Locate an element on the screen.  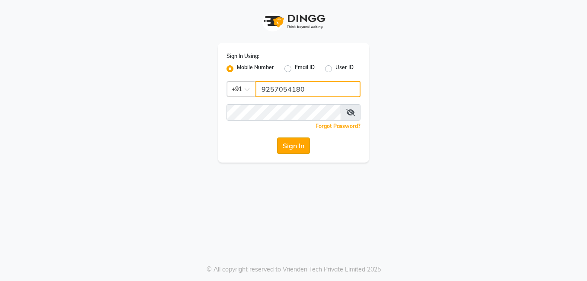
button: Sign In is located at coordinates (293, 146).